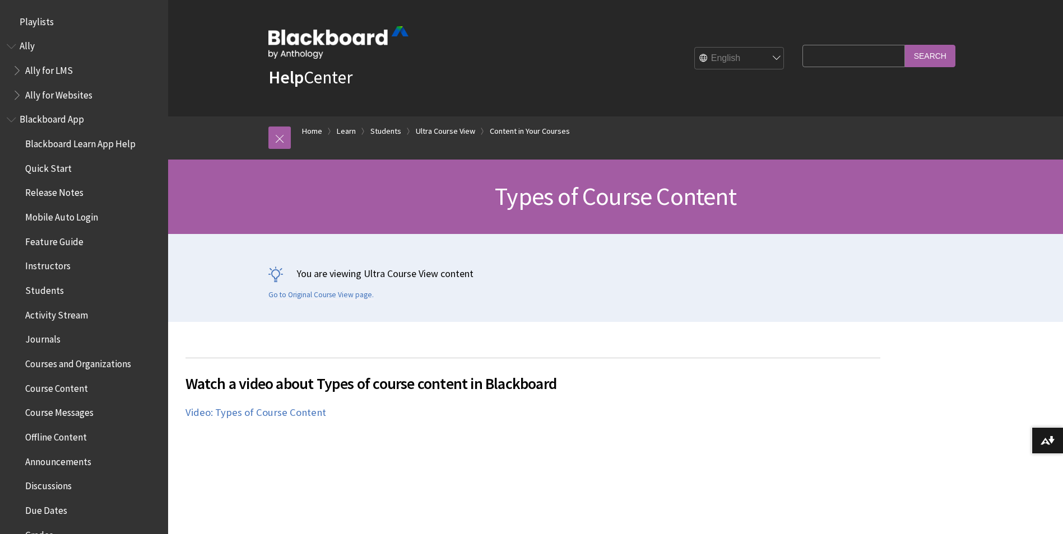  I want to click on span: Mobile Auto Login, so click(62, 215).